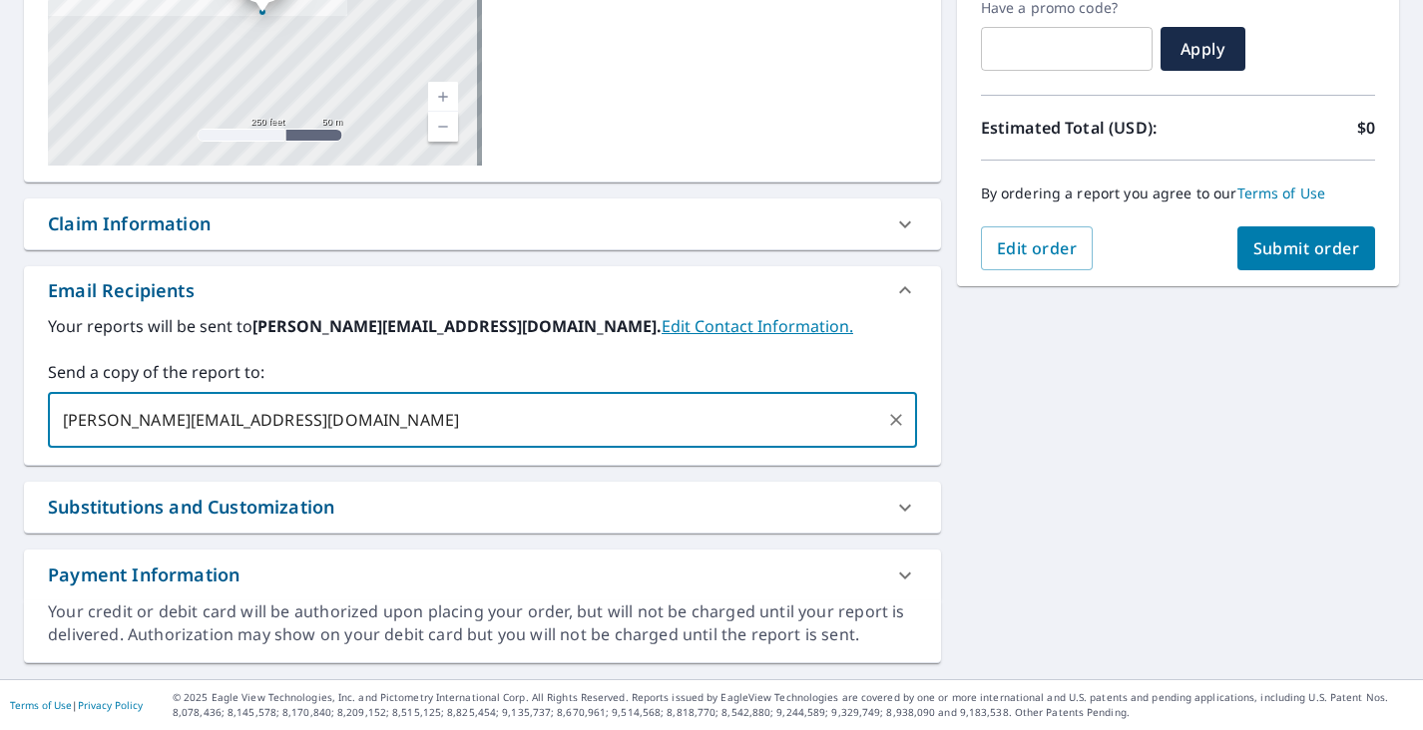 This screenshot has height=730, width=1423. Describe the element at coordinates (1177, 194) in the screenshot. I see `p: By ordering a report you agree to our` at that location.